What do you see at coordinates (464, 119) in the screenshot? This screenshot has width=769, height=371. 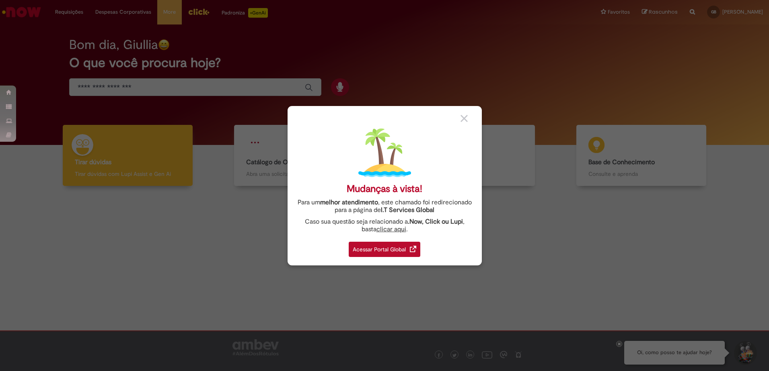 I see `img: close_button_grey.png` at bounding box center [464, 119].